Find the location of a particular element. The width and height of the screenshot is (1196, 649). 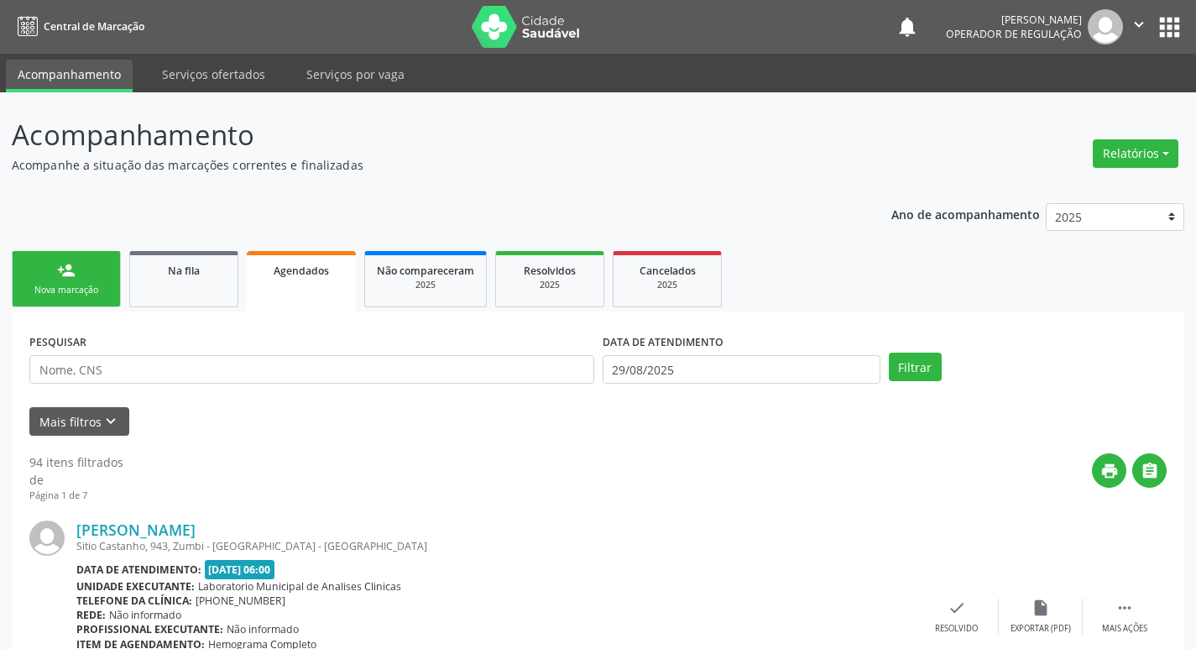

label: DATA DE ATENDIMENTO is located at coordinates (663, 342).